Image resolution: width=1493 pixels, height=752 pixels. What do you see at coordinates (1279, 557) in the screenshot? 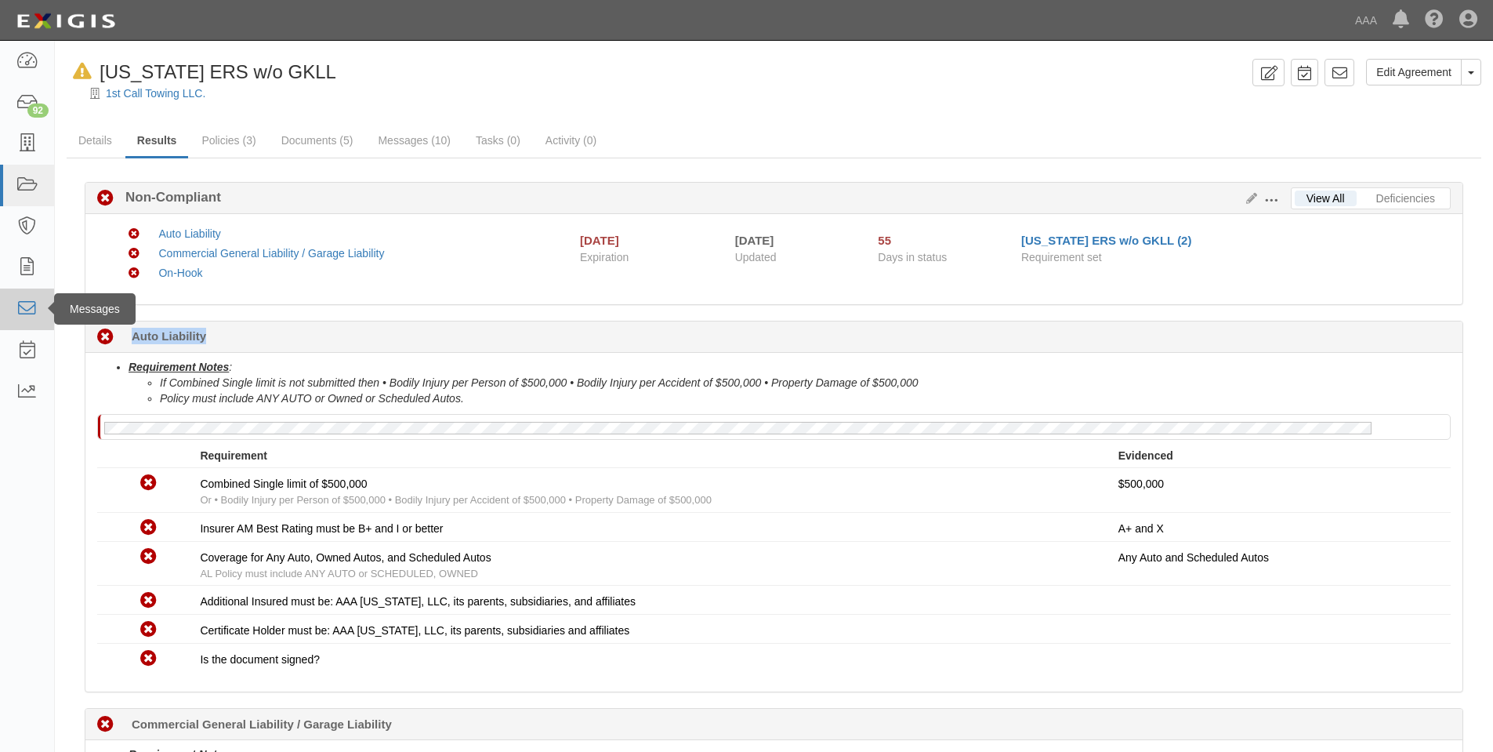
I see `p: Any Auto and Scheduled Autos` at bounding box center [1279, 557].